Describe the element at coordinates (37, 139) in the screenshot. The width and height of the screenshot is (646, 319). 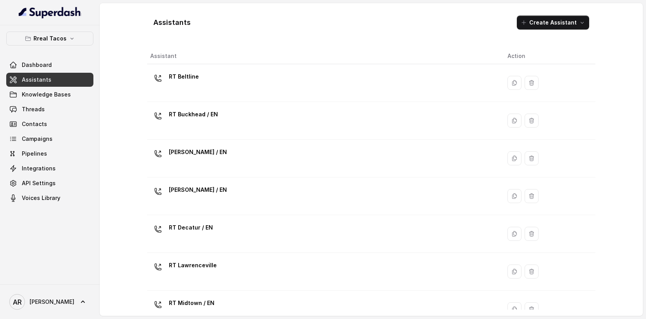
I see `span: Campaigns` at that location.